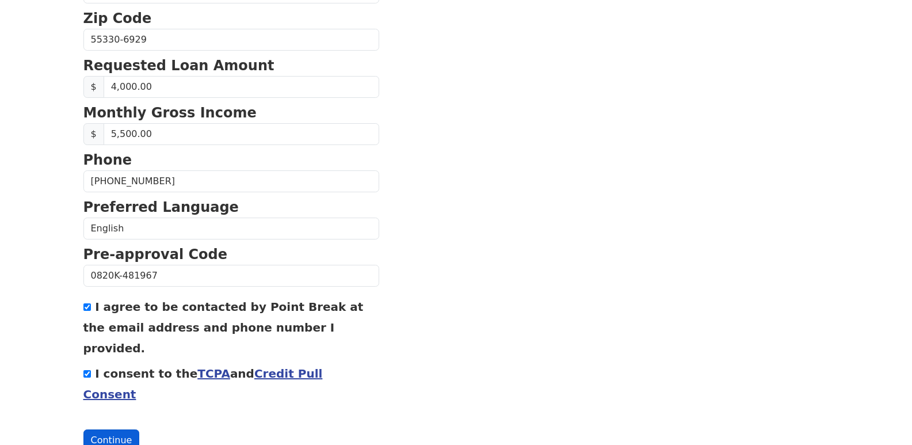  Describe the element at coordinates (231, 181) in the screenshot. I see `input: Phone` at that location.